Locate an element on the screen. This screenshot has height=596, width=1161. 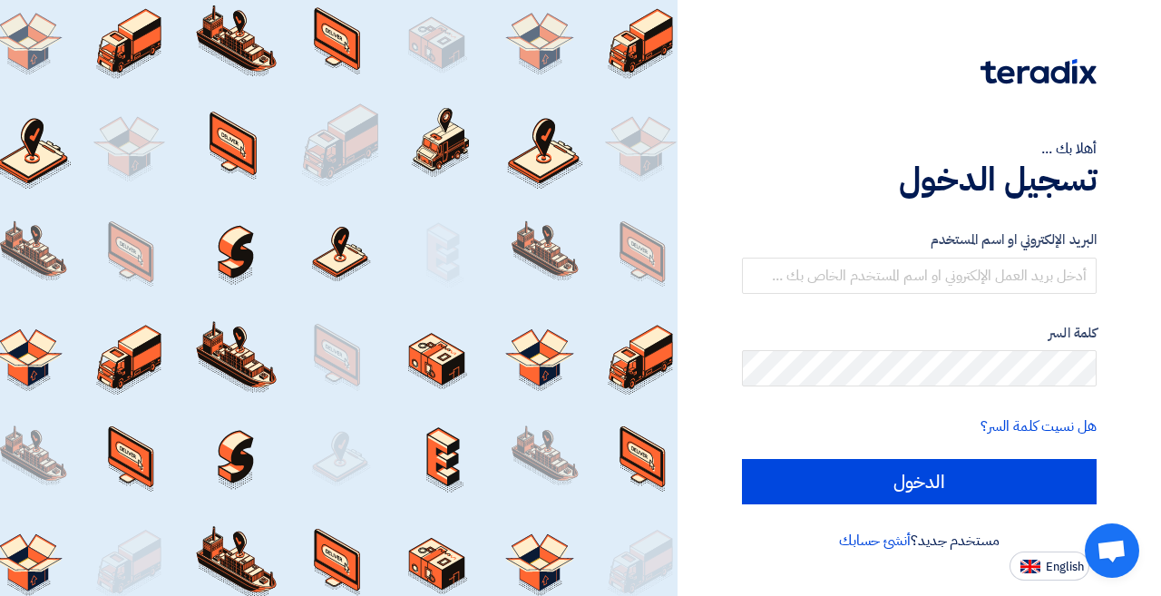
input: الدخول is located at coordinates (919, 482).